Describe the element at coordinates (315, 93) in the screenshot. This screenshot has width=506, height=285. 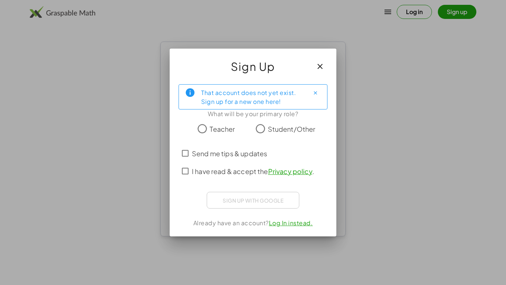
I see `button: Close` at that location.